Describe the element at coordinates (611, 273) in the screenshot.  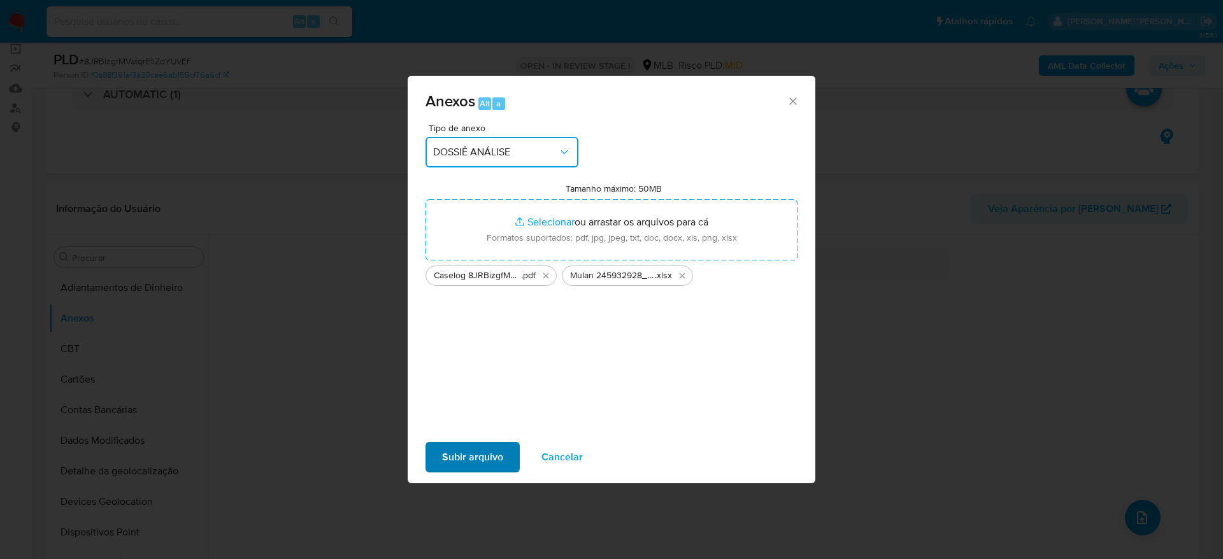
I see `ul: Arquivos selecionados` at that location.